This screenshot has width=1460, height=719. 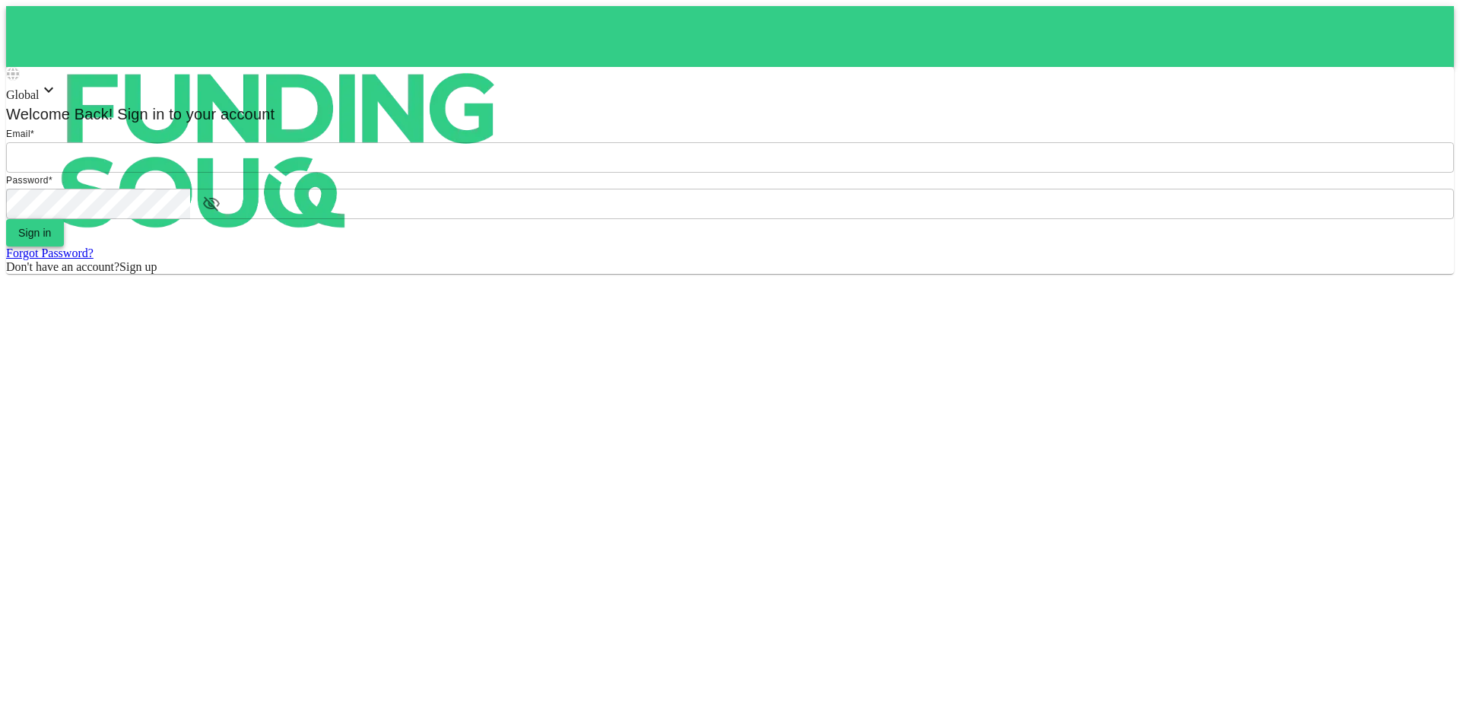 I want to click on a: logo, so click(x=730, y=37).